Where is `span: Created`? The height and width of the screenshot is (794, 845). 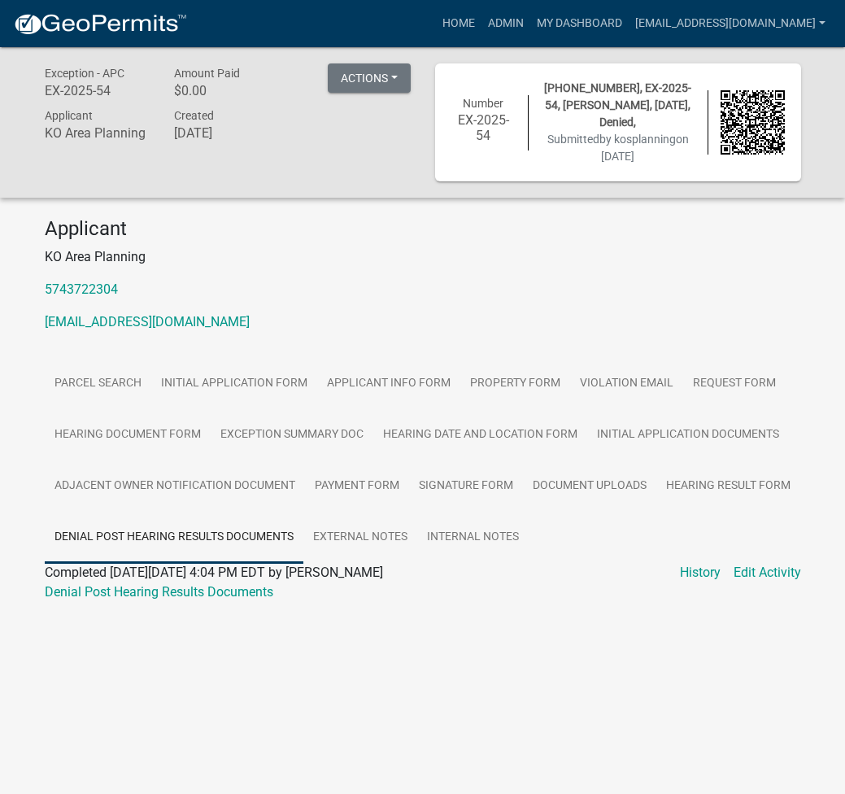
span: Created is located at coordinates (194, 116).